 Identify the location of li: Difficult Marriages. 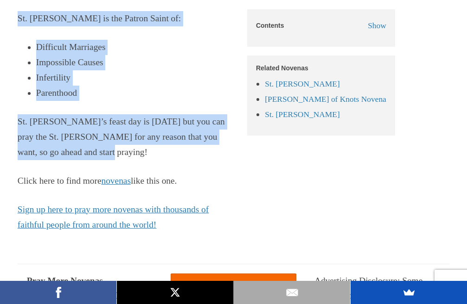
(135, 47).